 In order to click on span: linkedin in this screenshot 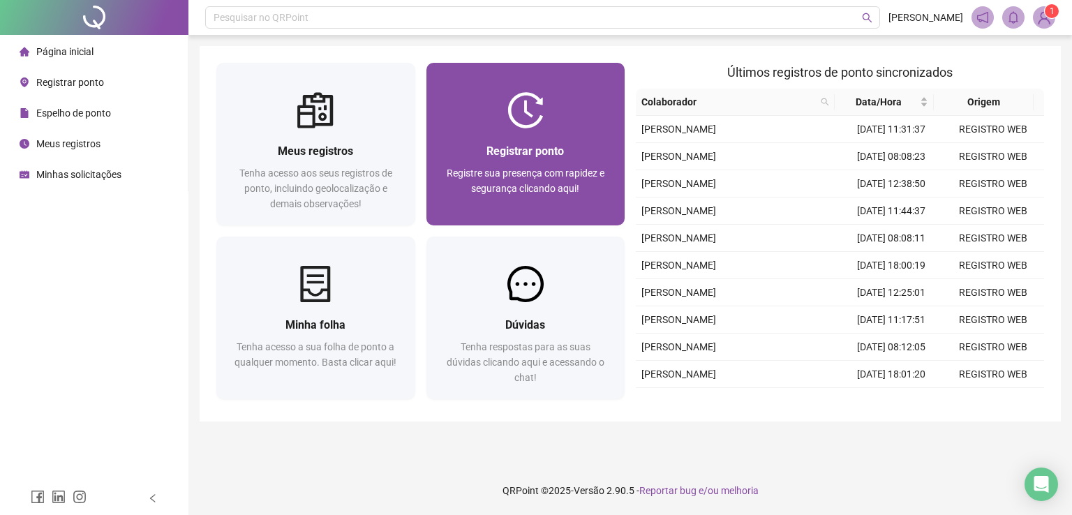, I will do `click(59, 497)`.